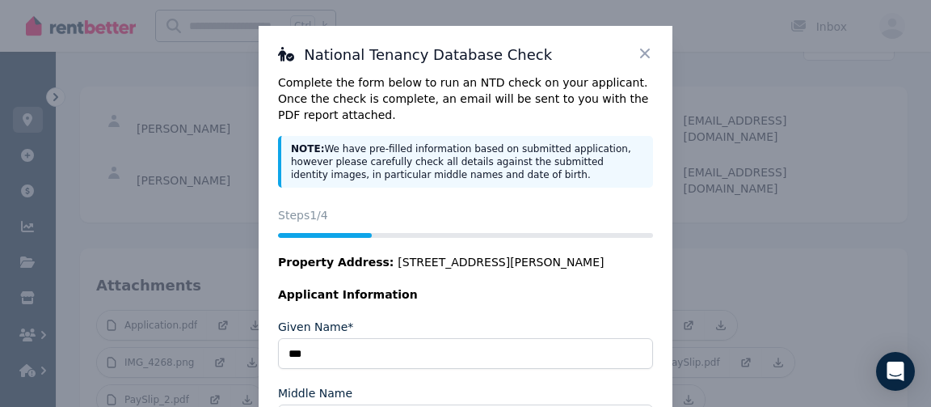 This screenshot has width=931, height=407. What do you see at coordinates (335, 262) in the screenshot?
I see `span: Property Address:` at bounding box center [335, 262].